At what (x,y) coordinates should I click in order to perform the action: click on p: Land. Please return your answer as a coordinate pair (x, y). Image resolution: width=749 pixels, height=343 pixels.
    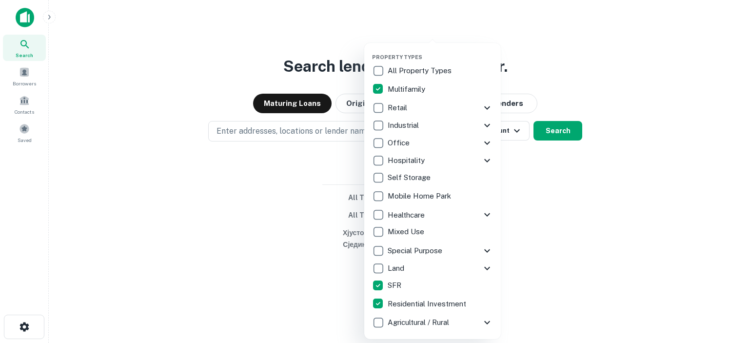
    Looking at the image, I should click on (397, 268).